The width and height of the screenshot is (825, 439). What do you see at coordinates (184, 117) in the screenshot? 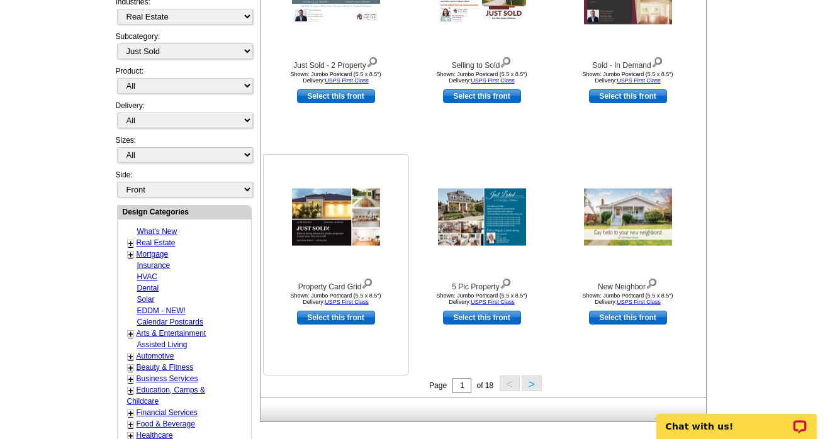
I see `div: Delivery:` at bounding box center [184, 117].